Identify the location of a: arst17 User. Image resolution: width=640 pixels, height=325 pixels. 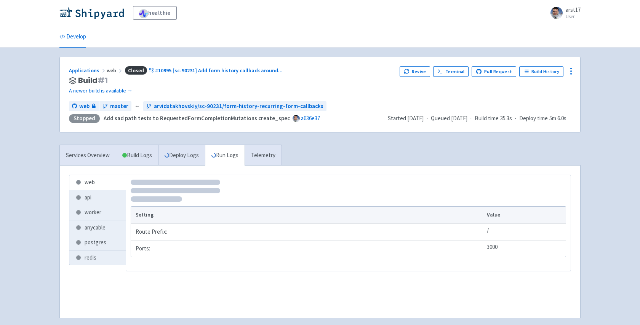
(563, 13).